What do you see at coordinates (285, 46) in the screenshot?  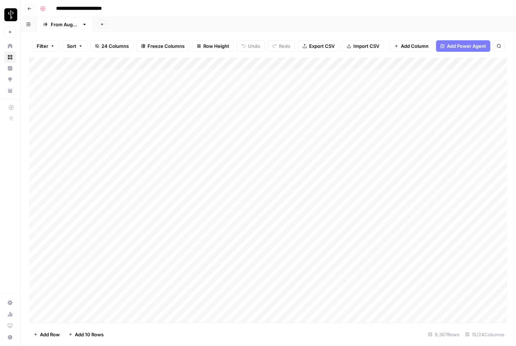 I see `span: Redo` at bounding box center [285, 46].